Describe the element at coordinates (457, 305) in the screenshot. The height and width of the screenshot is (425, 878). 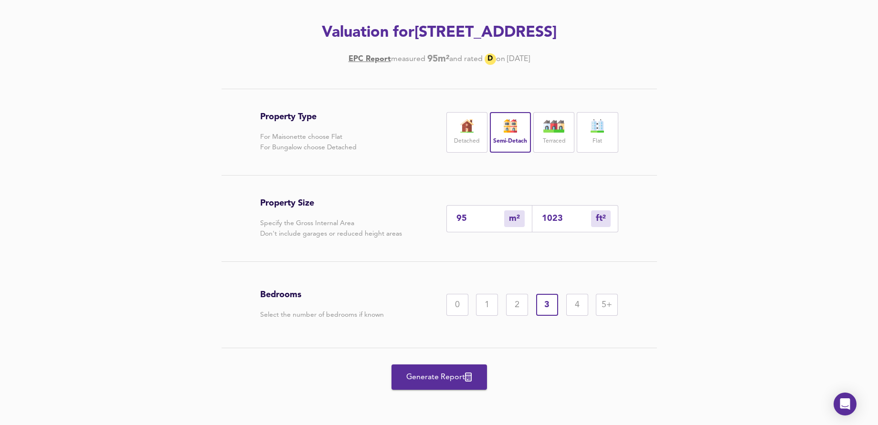
I see `div: 0` at that location.